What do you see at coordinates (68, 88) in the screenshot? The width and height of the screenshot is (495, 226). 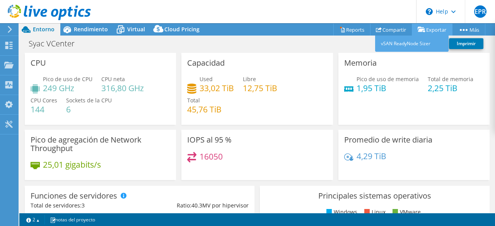 I see `h4: 249 GHz` at bounding box center [68, 88].